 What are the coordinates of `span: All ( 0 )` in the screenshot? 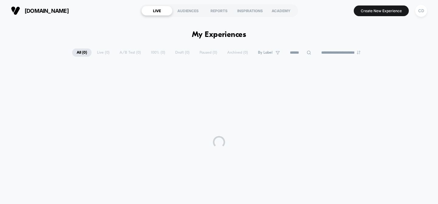 It's located at (82, 52).